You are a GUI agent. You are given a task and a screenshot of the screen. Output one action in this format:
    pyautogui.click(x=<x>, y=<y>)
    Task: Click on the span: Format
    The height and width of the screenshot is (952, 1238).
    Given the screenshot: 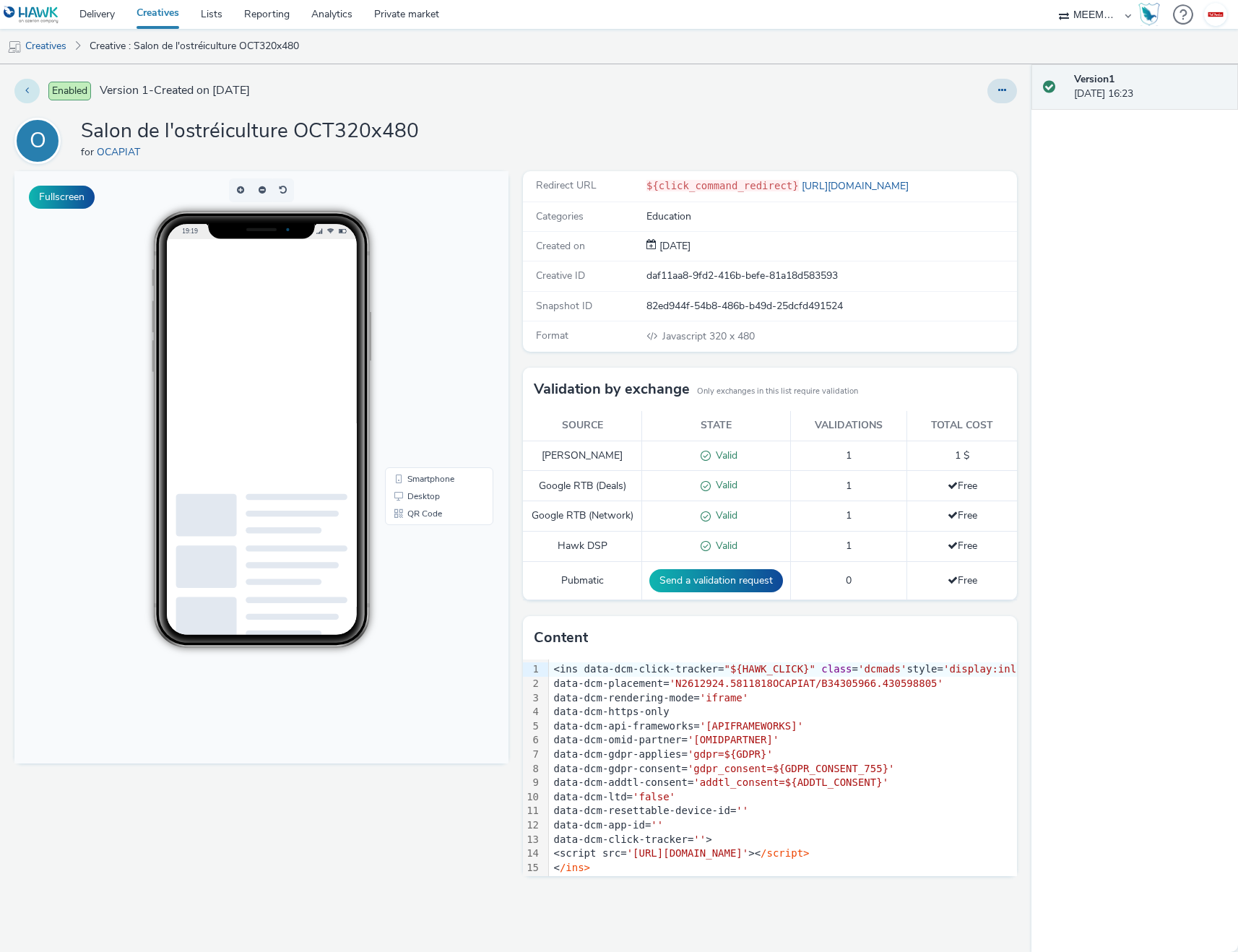 What is the action you would take?
    pyautogui.click(x=552, y=335)
    